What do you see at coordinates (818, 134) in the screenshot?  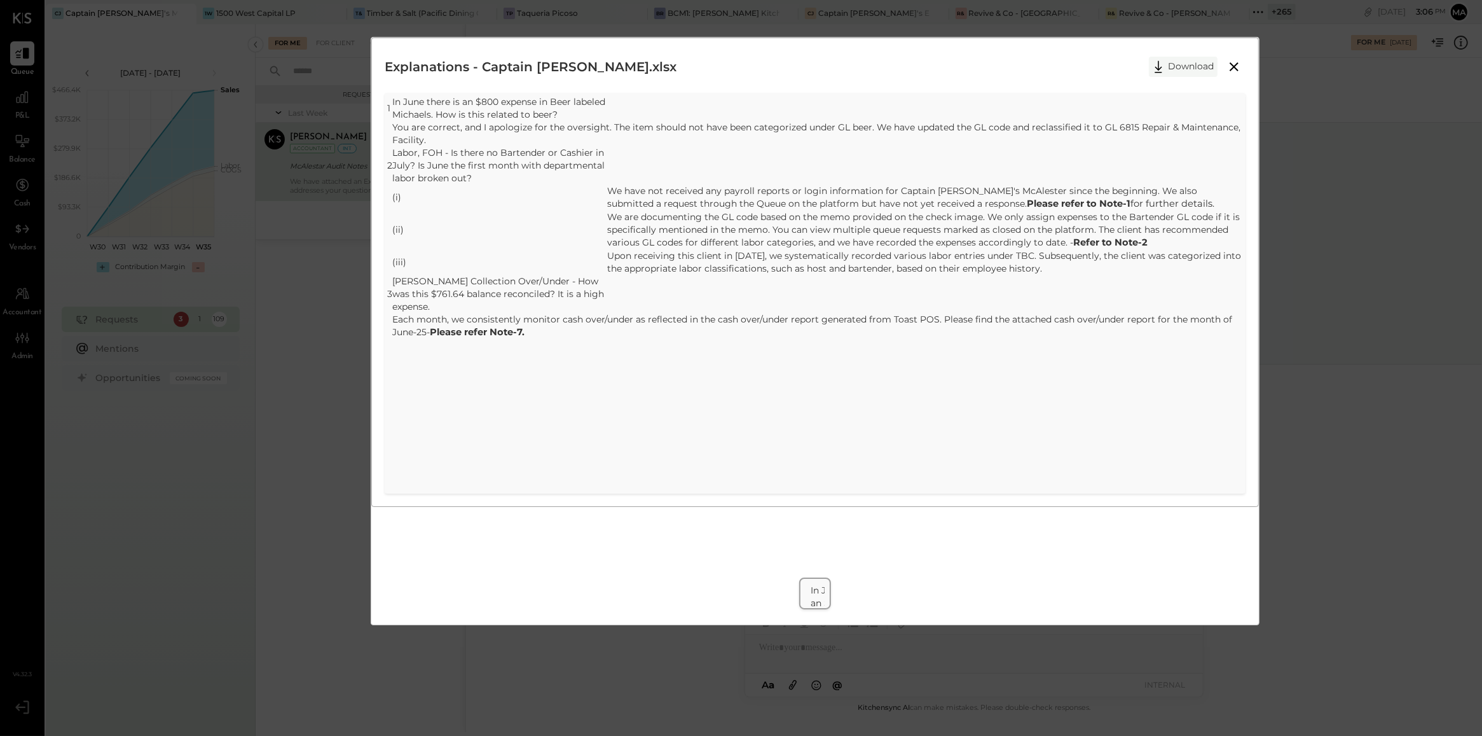 I see `td: You are correct, and I apologize for the oversight. The item should not have been categorized und...` at bounding box center [818, 134].